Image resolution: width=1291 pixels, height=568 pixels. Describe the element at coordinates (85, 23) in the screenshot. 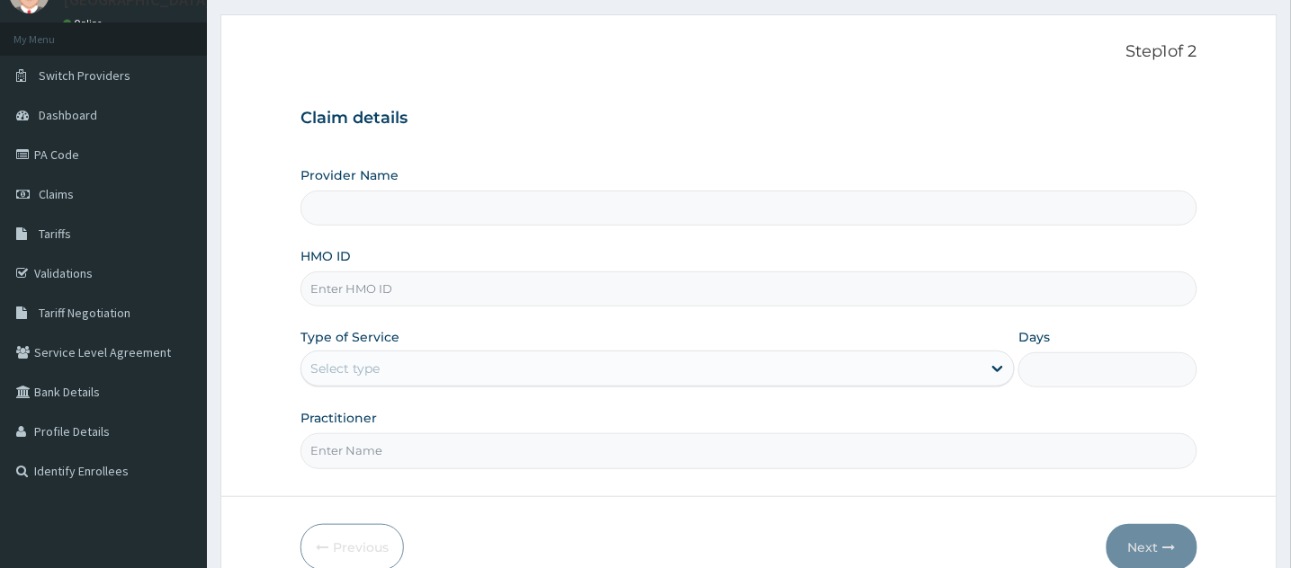

I see `a: Online` at that location.